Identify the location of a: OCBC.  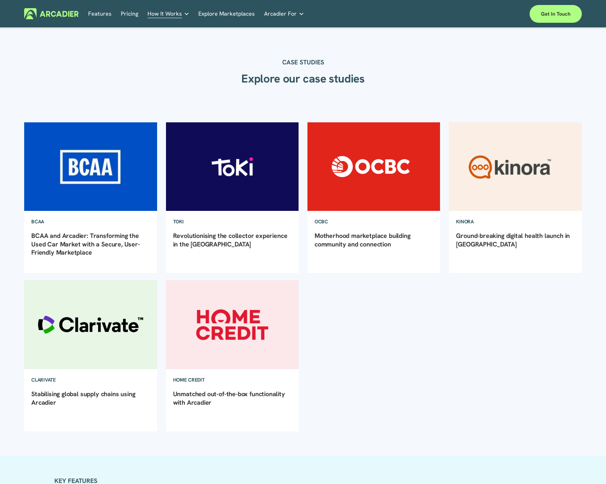
(322, 222).